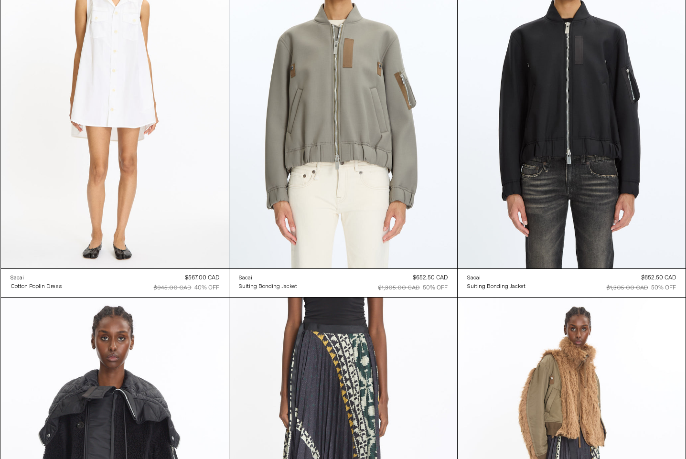  I want to click on div: Cotton Poplin Dress, so click(36, 287).